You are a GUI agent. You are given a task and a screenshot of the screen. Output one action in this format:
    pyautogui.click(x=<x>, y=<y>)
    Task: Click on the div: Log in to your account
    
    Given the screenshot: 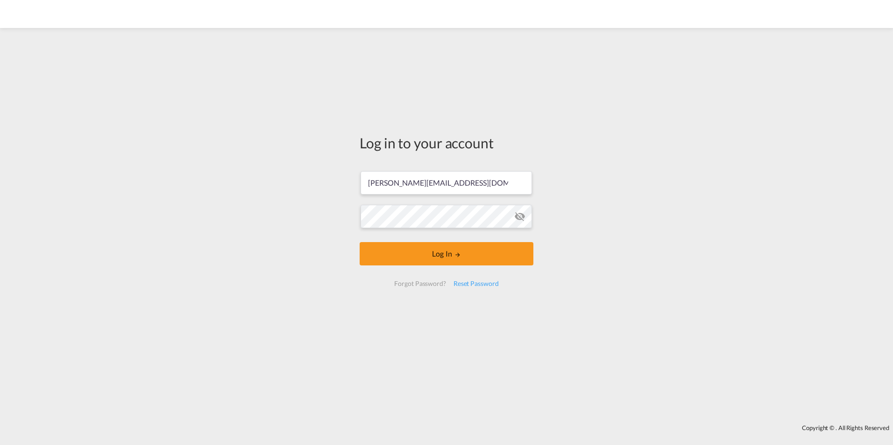 What is the action you would take?
    pyautogui.click(x=446, y=143)
    